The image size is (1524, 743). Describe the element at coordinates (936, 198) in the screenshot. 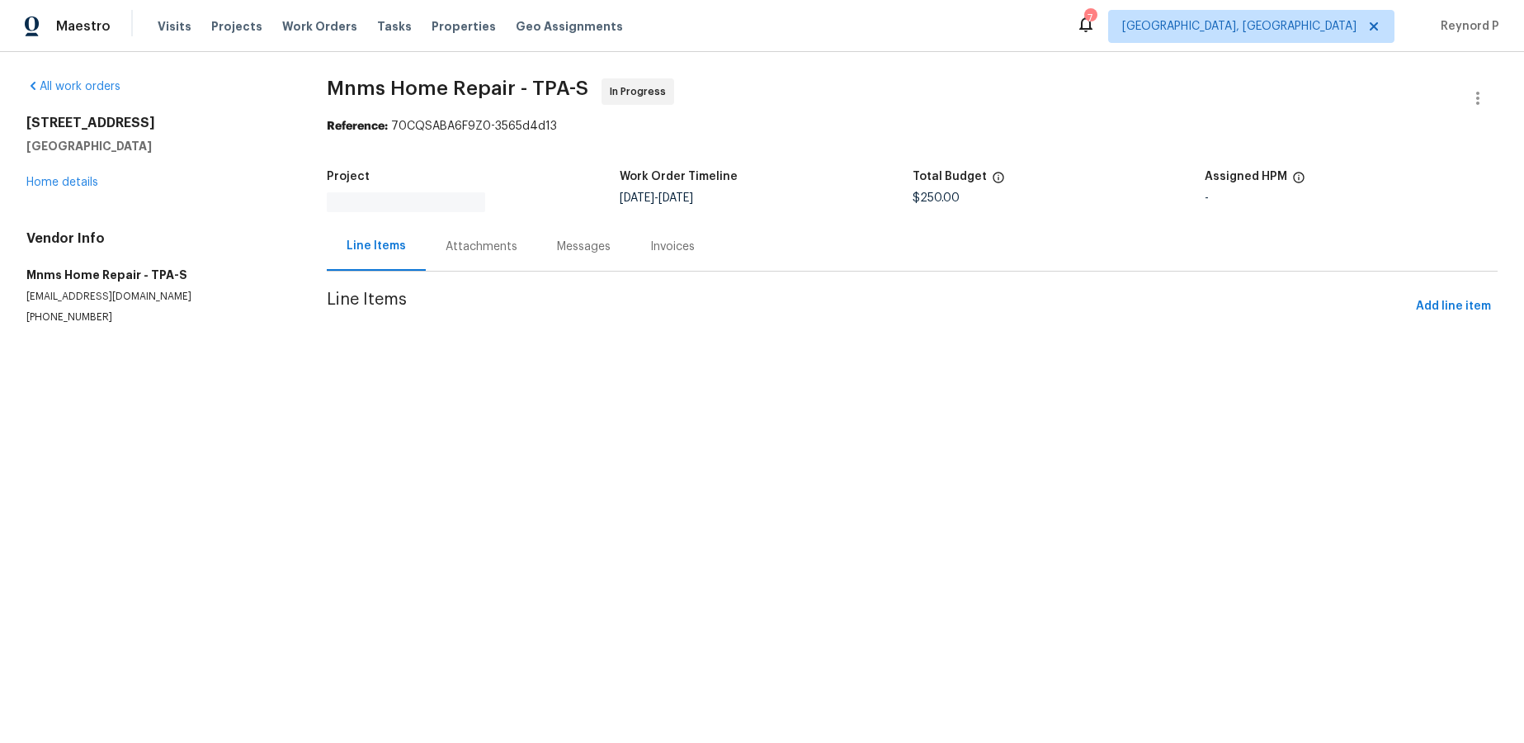

I see `span: $250.00` at that location.